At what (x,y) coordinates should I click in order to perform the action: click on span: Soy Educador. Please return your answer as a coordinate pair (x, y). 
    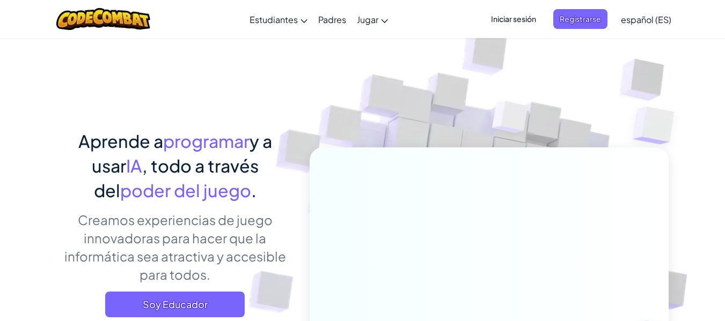
    Looking at the image, I should click on (175, 305).